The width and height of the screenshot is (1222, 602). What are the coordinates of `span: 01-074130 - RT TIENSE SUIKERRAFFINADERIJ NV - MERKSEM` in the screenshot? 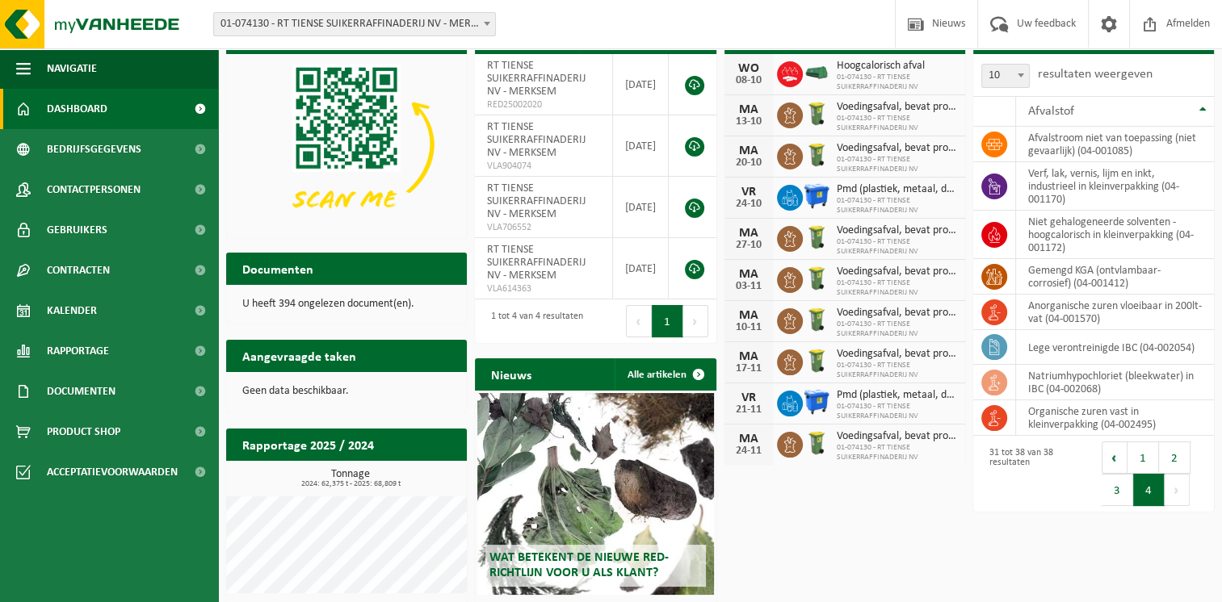 It's located at (355, 24).